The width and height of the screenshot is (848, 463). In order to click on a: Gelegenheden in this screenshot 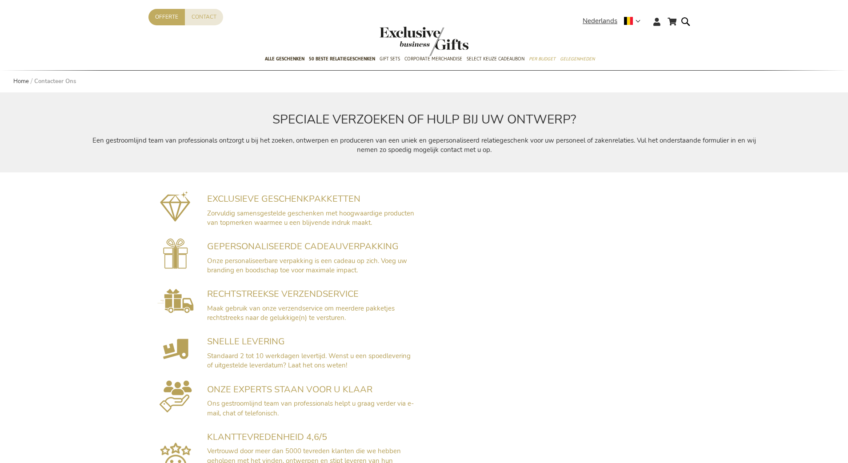, I will do `click(577, 60)`.